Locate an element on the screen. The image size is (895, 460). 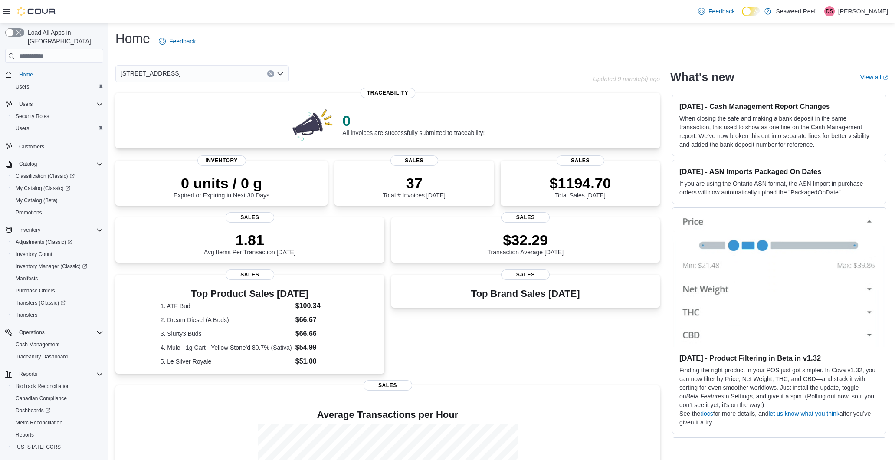
h4: Average Transactions per Hour is located at coordinates (387, 415).